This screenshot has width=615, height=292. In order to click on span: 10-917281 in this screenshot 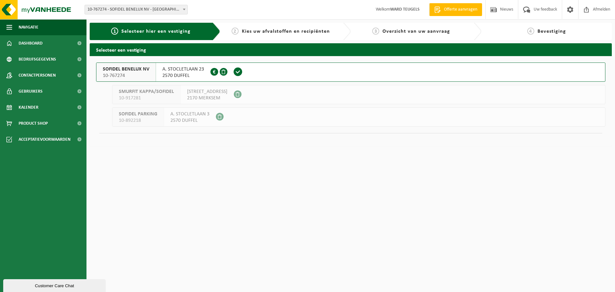, I will do `click(146, 98)`.